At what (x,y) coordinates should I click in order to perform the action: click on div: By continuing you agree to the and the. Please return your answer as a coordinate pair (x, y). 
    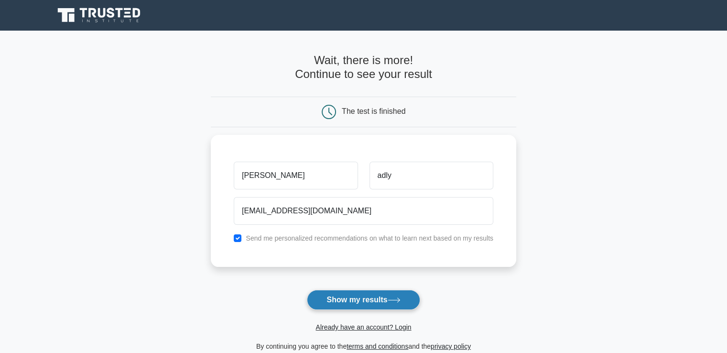
    Looking at the image, I should click on (363, 346).